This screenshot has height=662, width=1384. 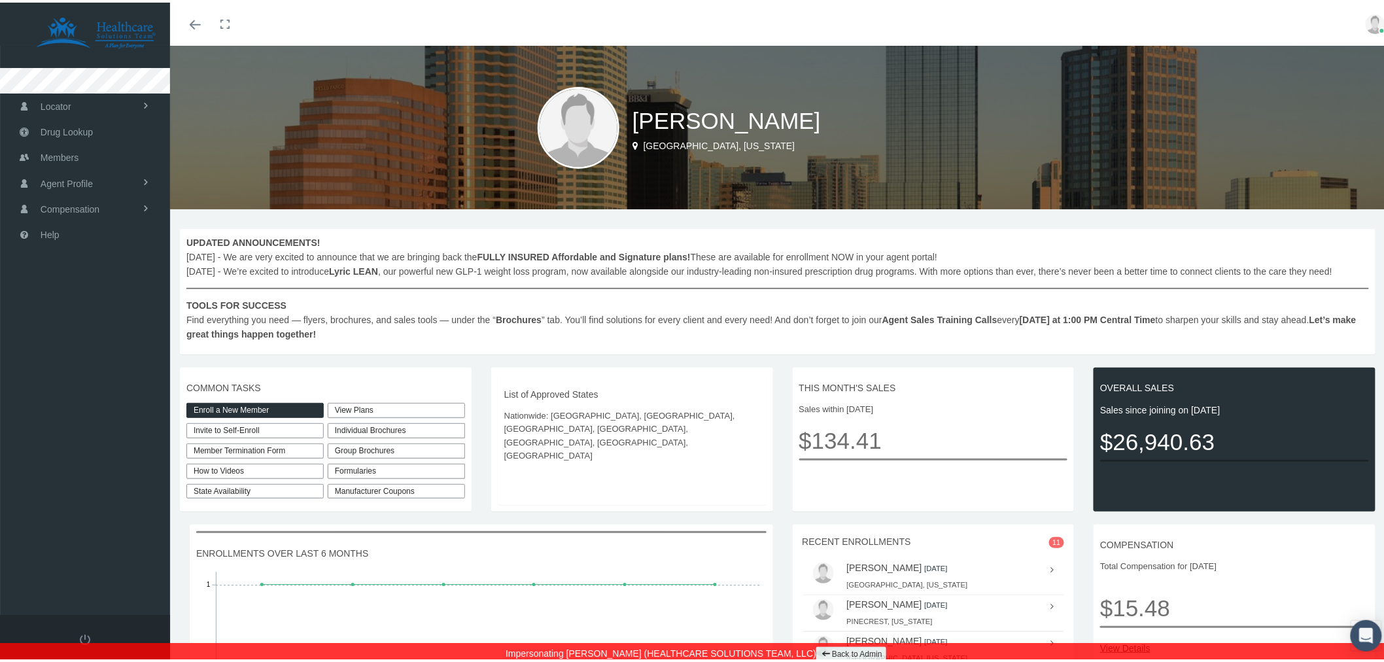 I want to click on span: THIS MONTH'S SALES, so click(x=933, y=385).